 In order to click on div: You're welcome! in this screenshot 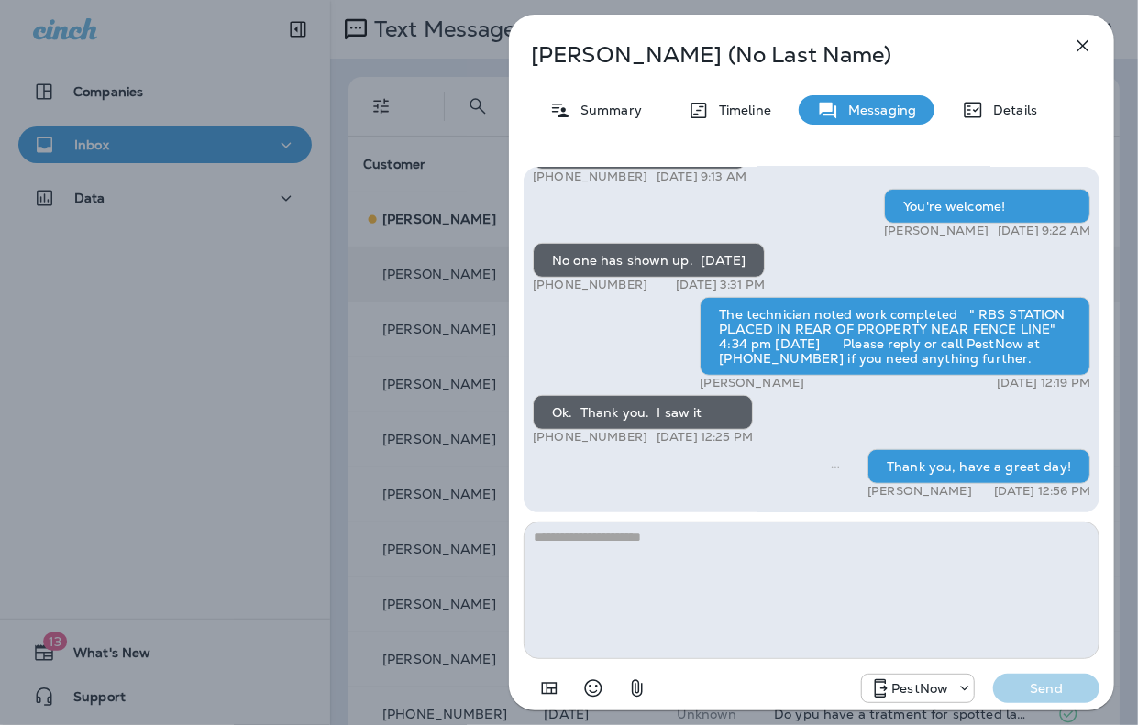, I will do `click(986, 206)`.